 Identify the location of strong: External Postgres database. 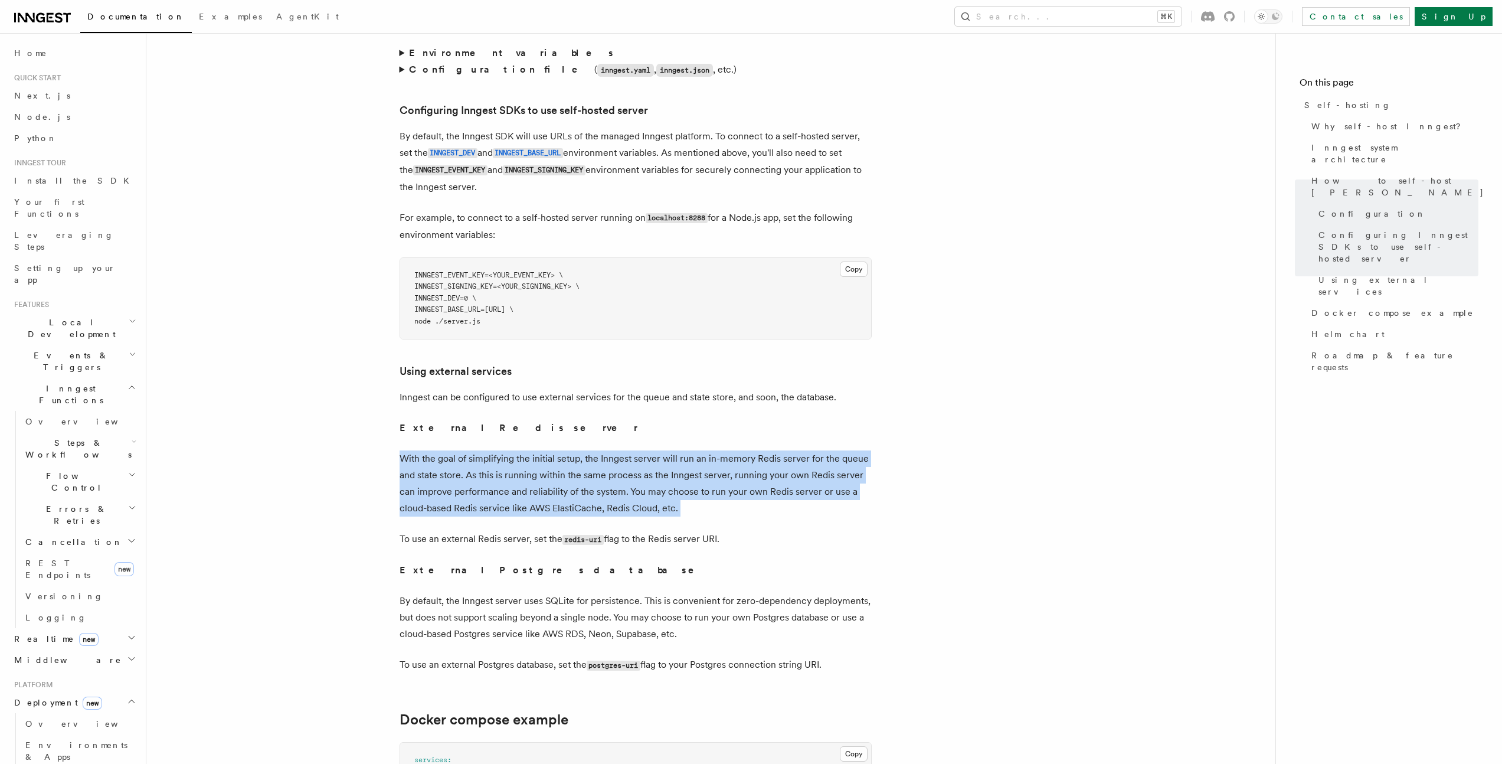
(555, 569).